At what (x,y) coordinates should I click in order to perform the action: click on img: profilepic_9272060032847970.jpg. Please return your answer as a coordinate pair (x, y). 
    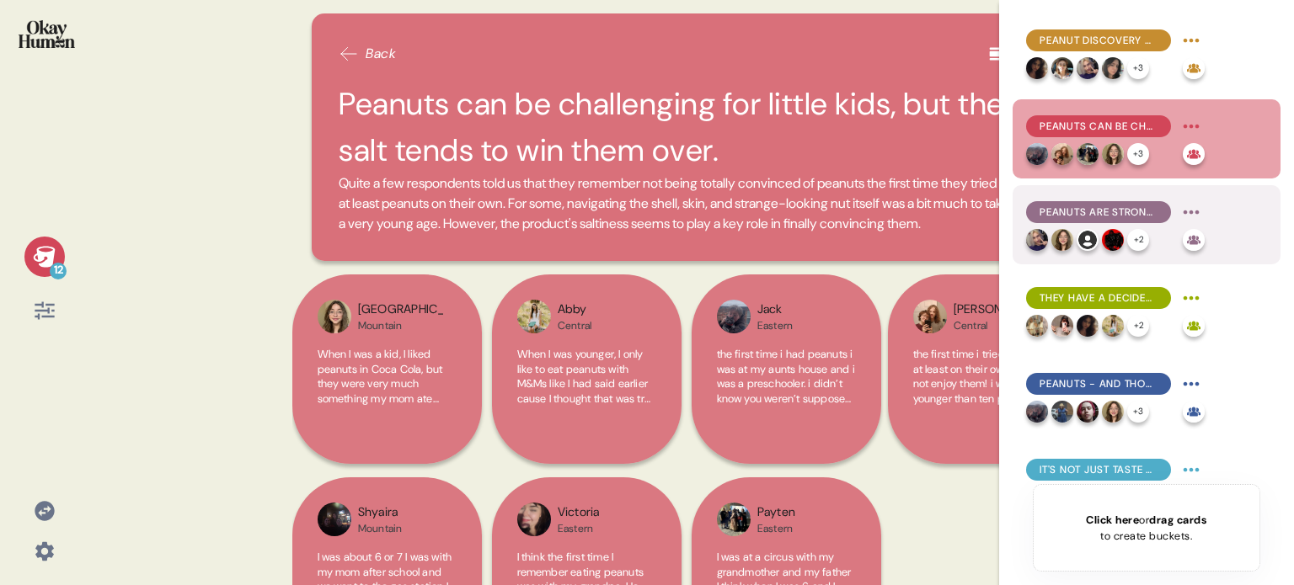
    Looking at the image, I should click on (334, 520).